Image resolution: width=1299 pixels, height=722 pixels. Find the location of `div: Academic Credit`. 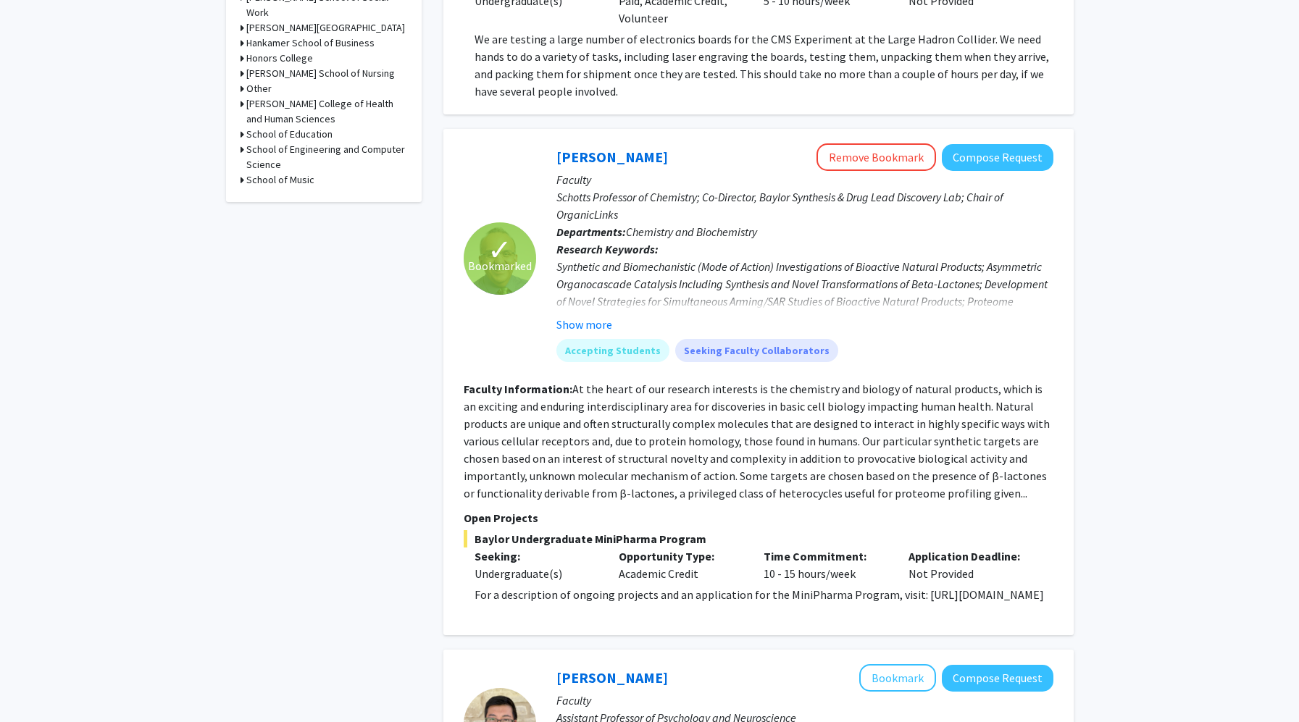

div: Academic Credit is located at coordinates (680, 565).